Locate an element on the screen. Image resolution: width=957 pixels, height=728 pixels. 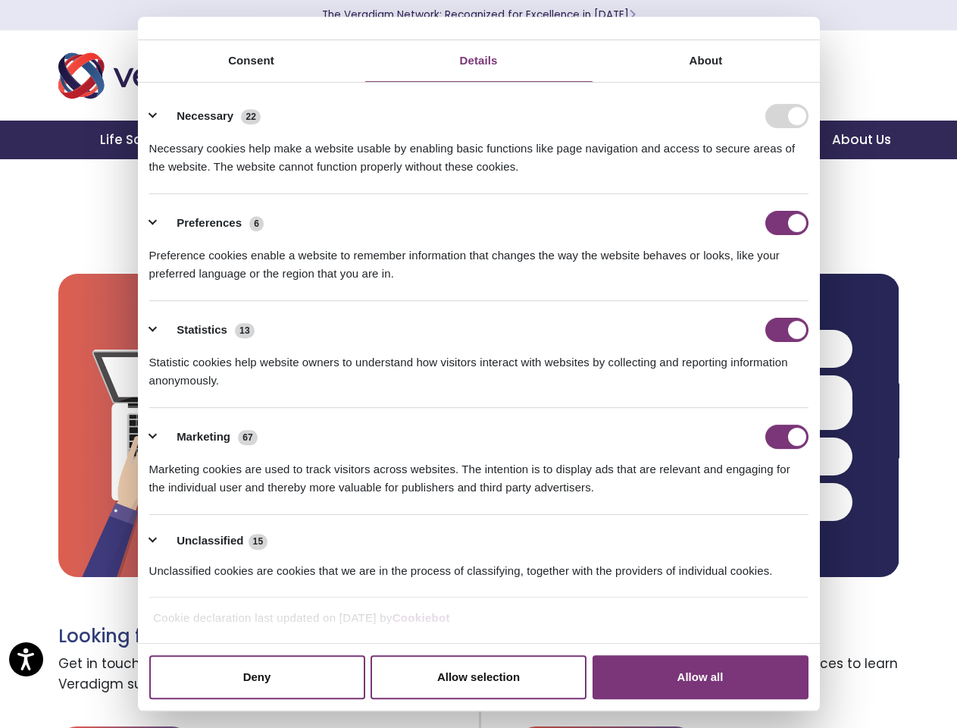
img: Veradigm logo is located at coordinates (162, 76).